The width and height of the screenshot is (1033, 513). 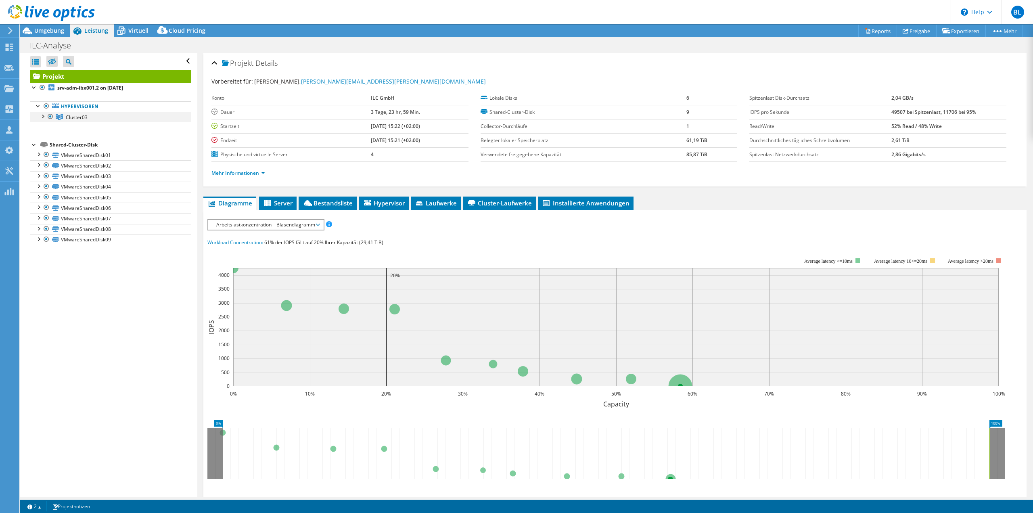 What do you see at coordinates (224, 275) in the screenshot?
I see `text: 4000` at bounding box center [224, 275].